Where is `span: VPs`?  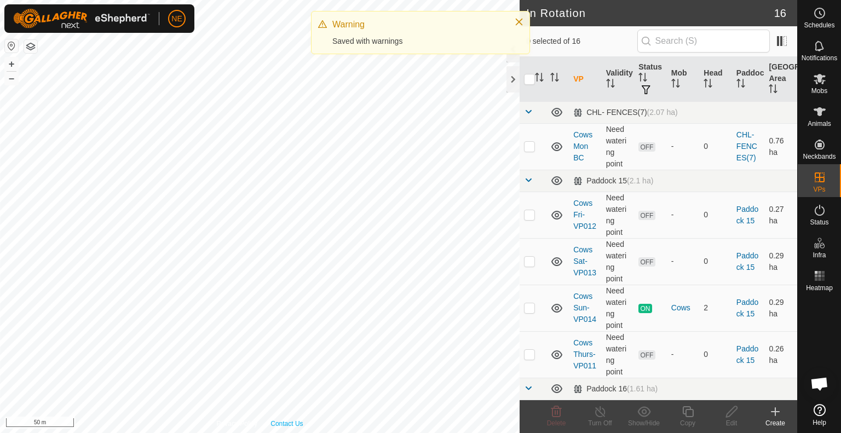 span: VPs is located at coordinates (819, 190).